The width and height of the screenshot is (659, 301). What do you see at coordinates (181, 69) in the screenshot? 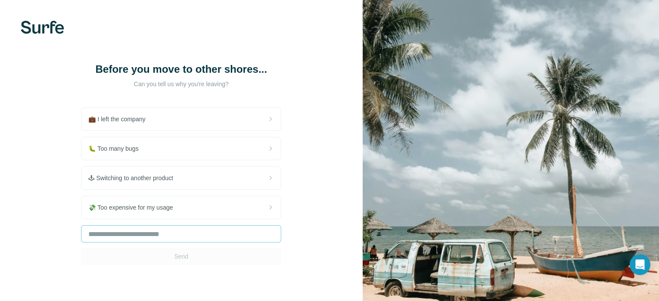
I see `h1: Before you move to other shores...` at bounding box center [181, 69].